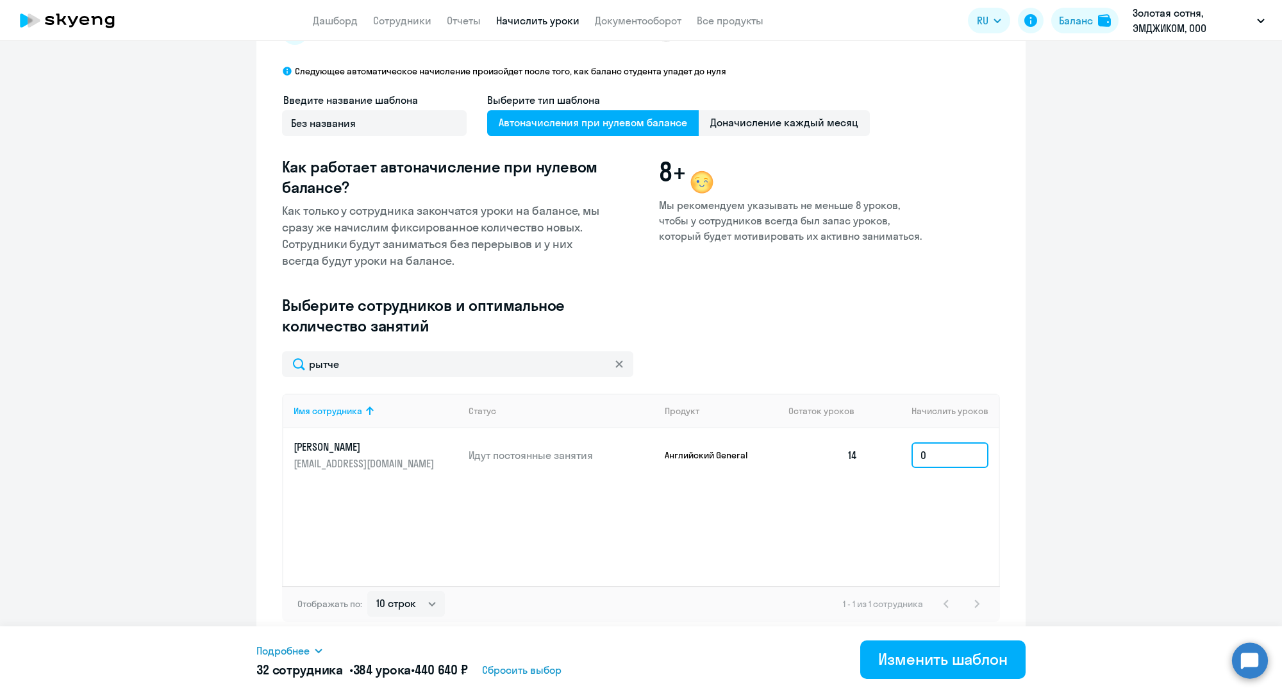 The height and width of the screenshot is (693, 1282). I want to click on h3: Как работает автоначисление при нулевом балансе?, so click(444, 177).